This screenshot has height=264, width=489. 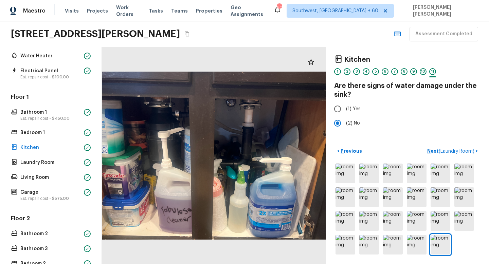 What do you see at coordinates (279, 7) in the screenshot?
I see `div: 605` at bounding box center [279, 7].